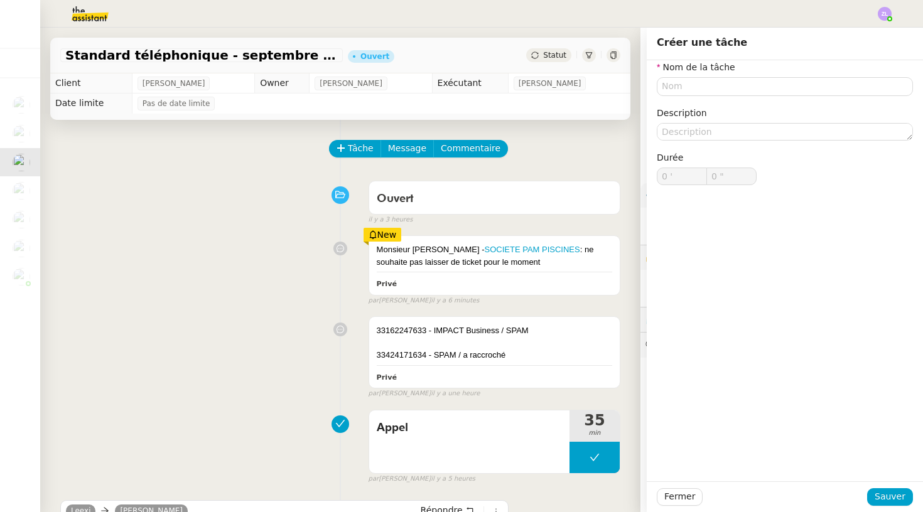 The height and width of the screenshot is (512, 923). I want to click on span: Fermer, so click(679, 496).